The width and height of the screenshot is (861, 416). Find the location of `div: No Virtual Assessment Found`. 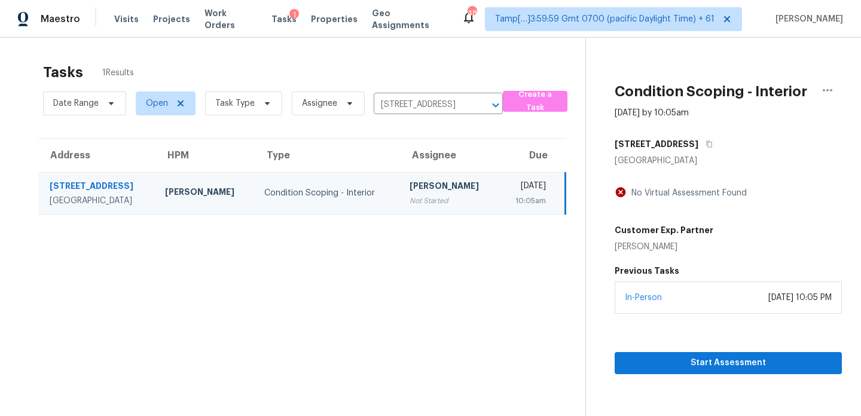

div: No Virtual Assessment Found is located at coordinates (687, 193).